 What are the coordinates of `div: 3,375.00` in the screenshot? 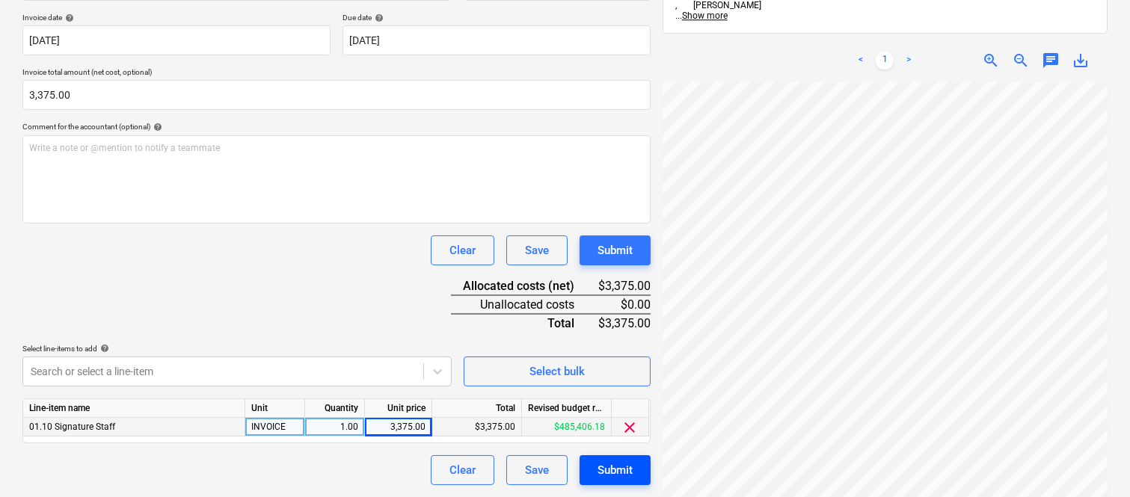 It's located at (398, 427).